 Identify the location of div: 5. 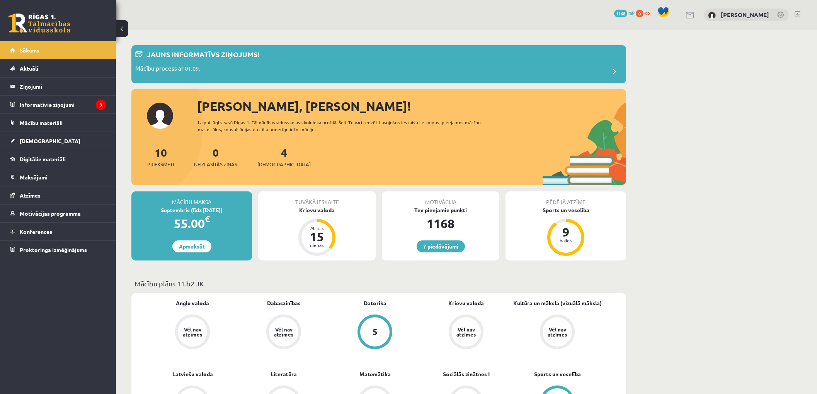
(375, 332).